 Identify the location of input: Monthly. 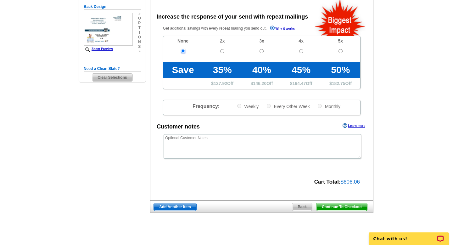
(319, 106).